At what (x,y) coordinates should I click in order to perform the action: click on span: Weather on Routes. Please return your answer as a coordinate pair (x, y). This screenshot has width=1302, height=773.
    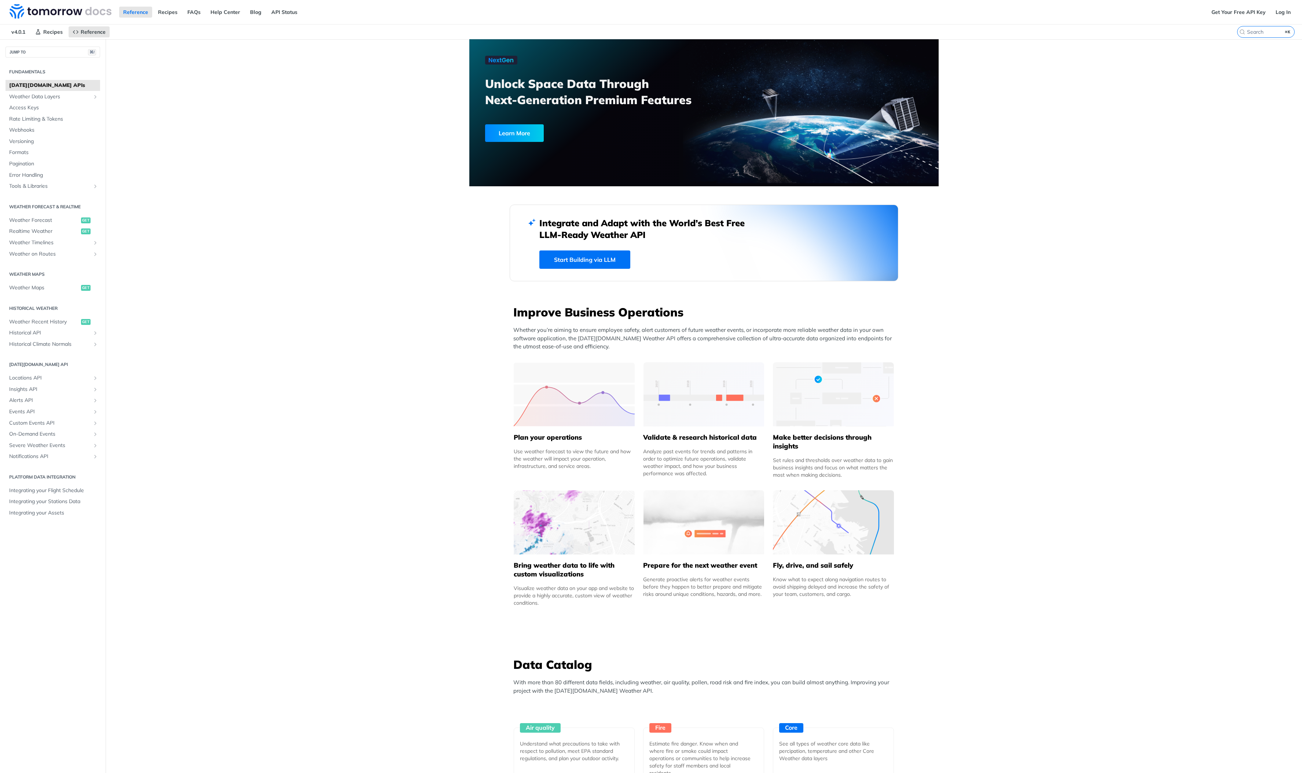
    Looking at the image, I should click on (50, 254).